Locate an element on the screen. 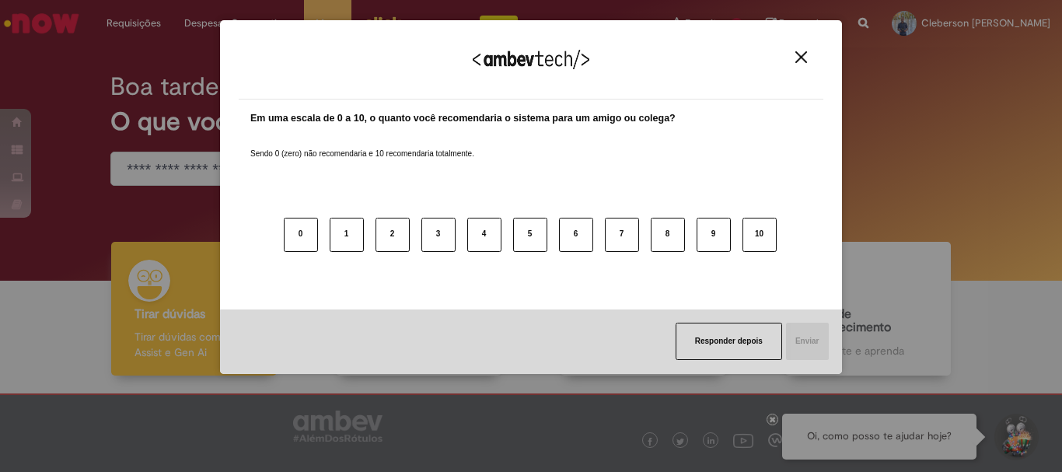  button: 7 is located at coordinates (622, 235).